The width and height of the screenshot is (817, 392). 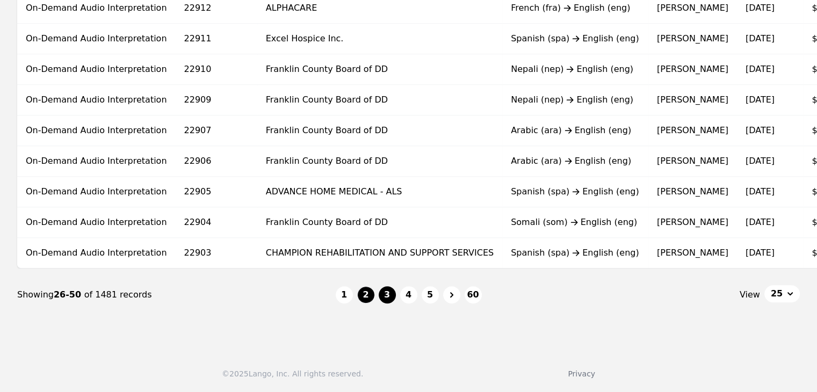 I want to click on td: 22903, so click(x=217, y=253).